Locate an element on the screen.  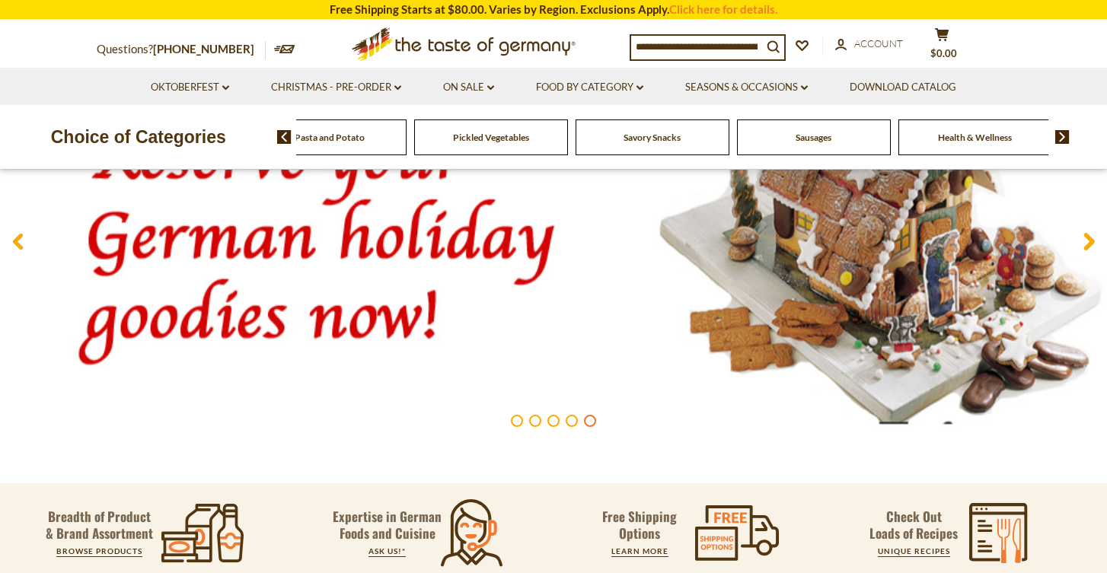
a: Savory Snacks is located at coordinates (652, 137).